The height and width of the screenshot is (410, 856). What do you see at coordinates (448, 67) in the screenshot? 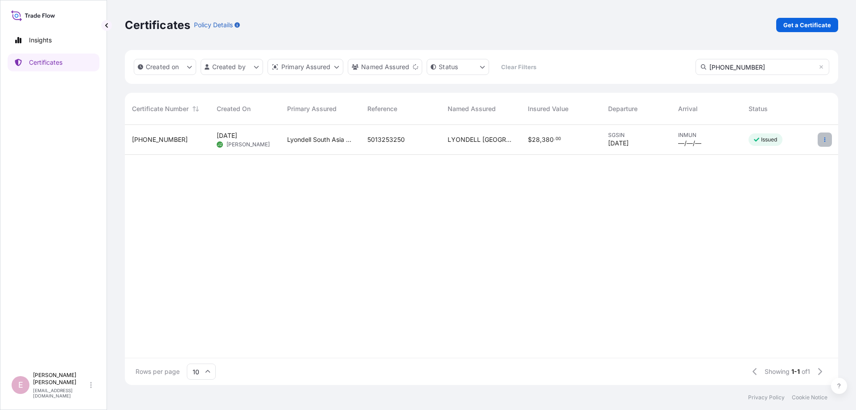
I see `p: Status` at bounding box center [448, 67].